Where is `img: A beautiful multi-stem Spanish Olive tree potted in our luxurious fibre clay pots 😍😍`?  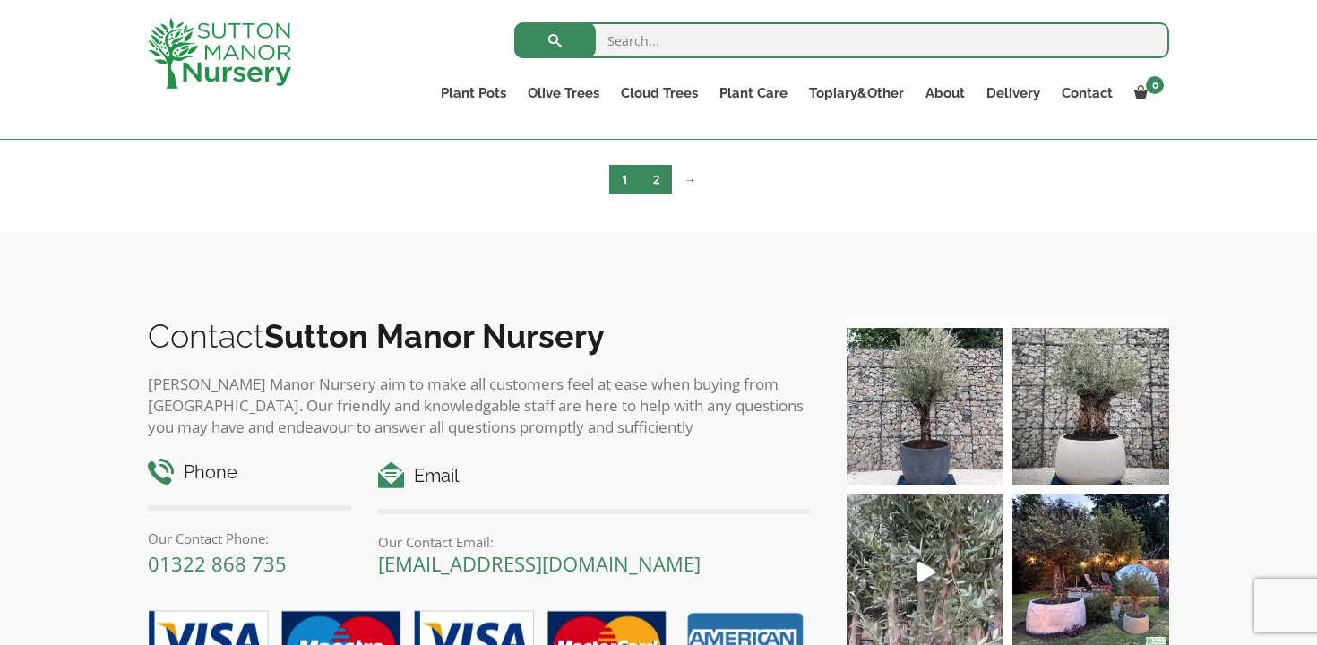 img: A beautiful multi-stem Spanish Olive tree potted in our luxurious fibre clay pots 😍😍 is located at coordinates (924, 406).